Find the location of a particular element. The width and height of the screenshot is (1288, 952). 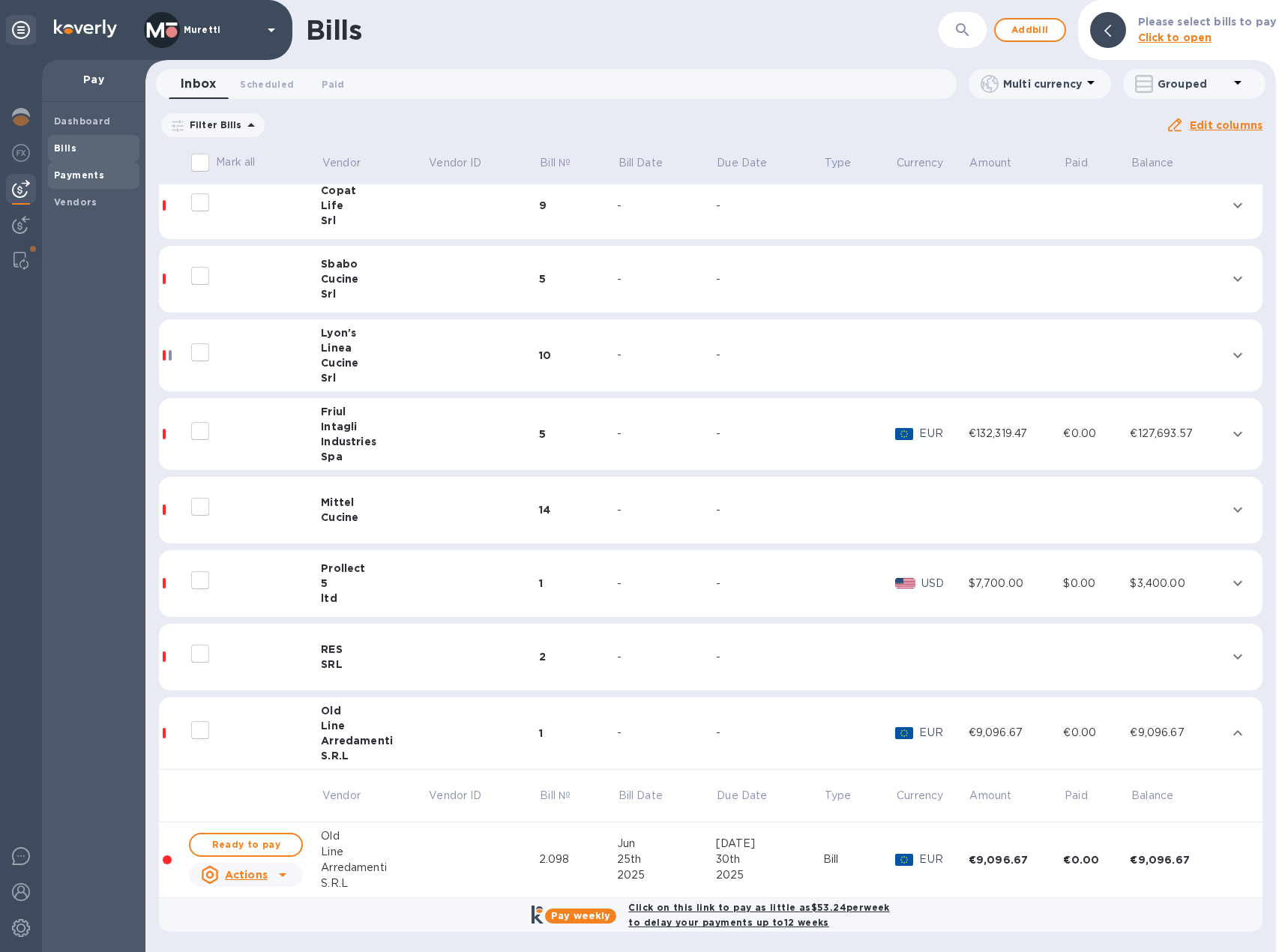

div: Line is located at coordinates (374, 725).